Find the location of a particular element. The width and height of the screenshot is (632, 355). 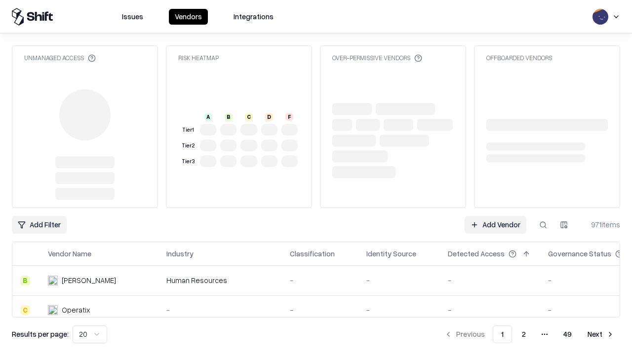

button: Next is located at coordinates (601, 335).